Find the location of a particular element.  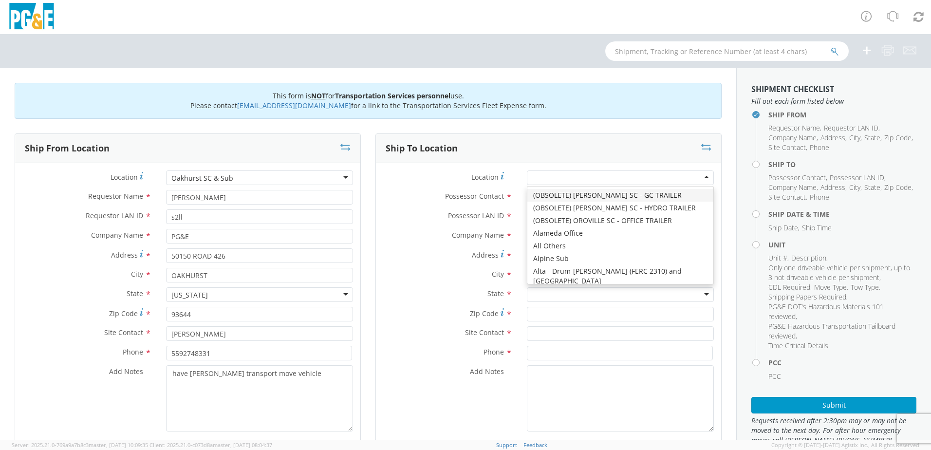

span: Client: 2025.21.0-c073d8a is located at coordinates (211, 444).